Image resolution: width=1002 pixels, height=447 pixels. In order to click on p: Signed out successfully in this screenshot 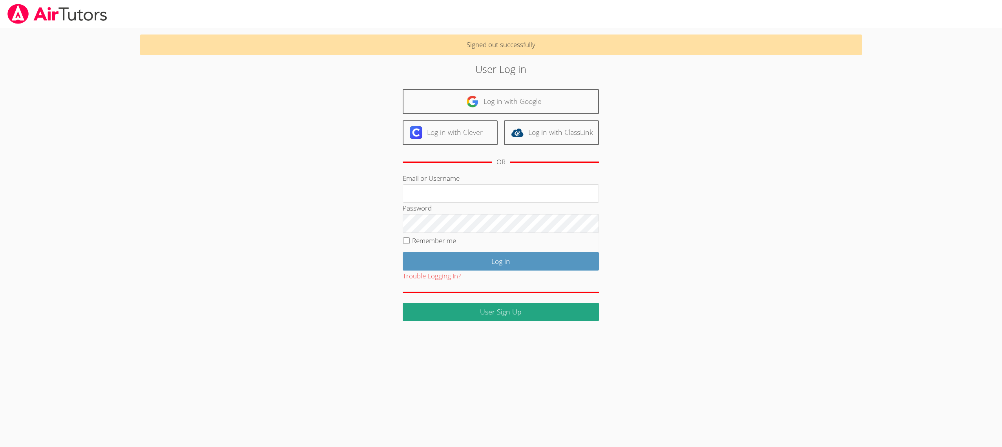, I will do `click(501, 45)`.